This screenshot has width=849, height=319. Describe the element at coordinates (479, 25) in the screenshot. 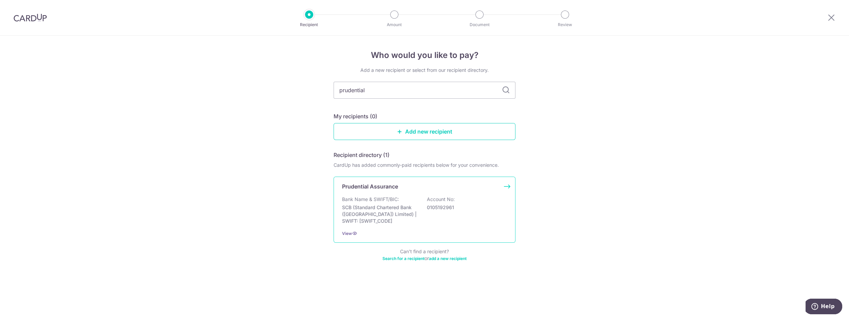

I see `p: Document` at that location.